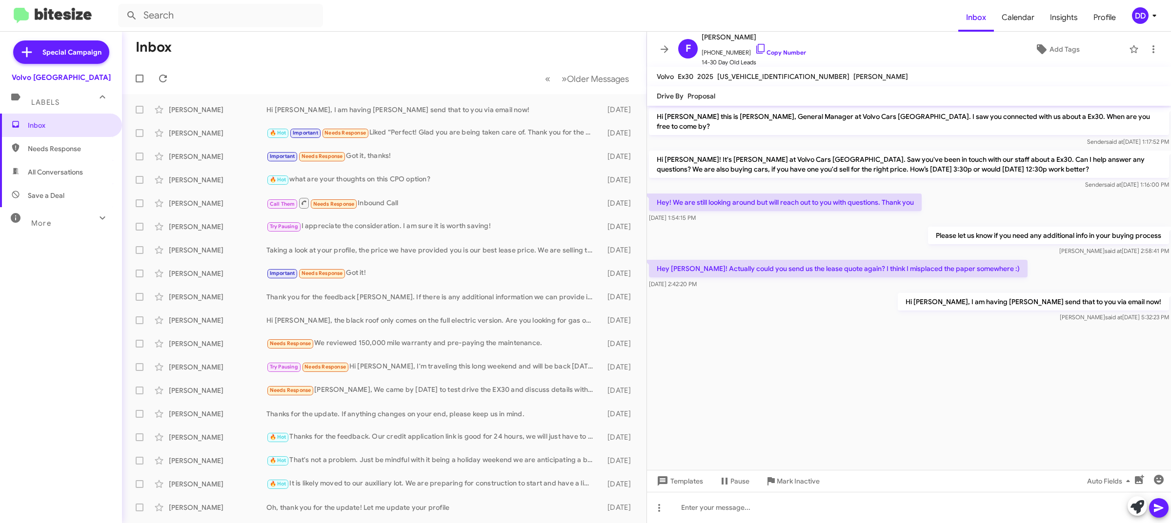  What do you see at coordinates (740, 481) in the screenshot?
I see `span: Pause` at bounding box center [740, 481].